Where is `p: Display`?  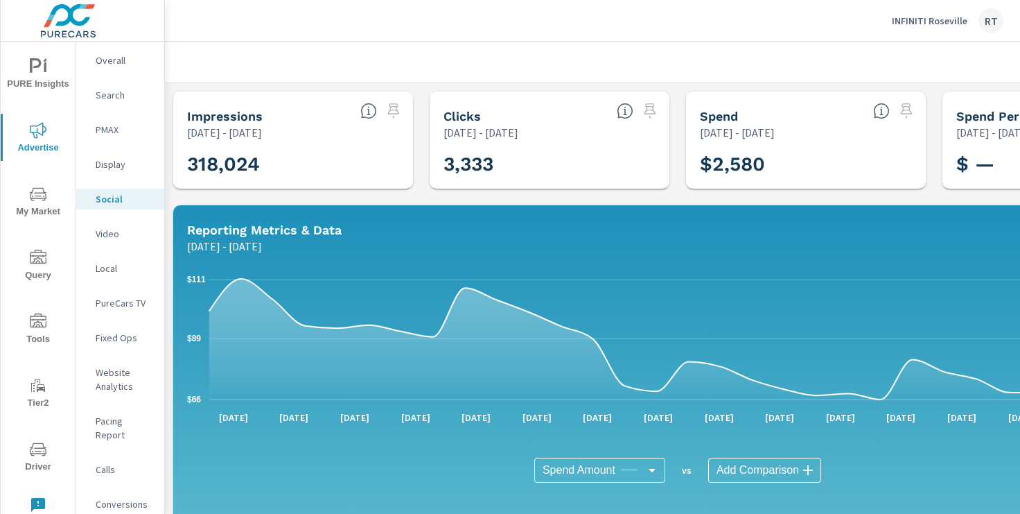 p: Display is located at coordinates (124, 164).